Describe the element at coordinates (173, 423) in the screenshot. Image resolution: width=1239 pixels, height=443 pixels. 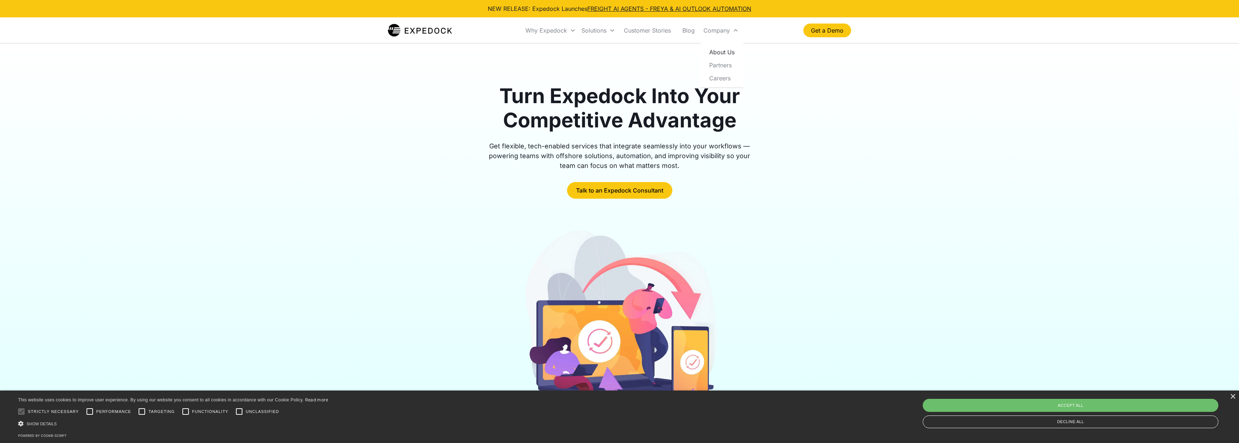
I see `div: Show details` at that location.